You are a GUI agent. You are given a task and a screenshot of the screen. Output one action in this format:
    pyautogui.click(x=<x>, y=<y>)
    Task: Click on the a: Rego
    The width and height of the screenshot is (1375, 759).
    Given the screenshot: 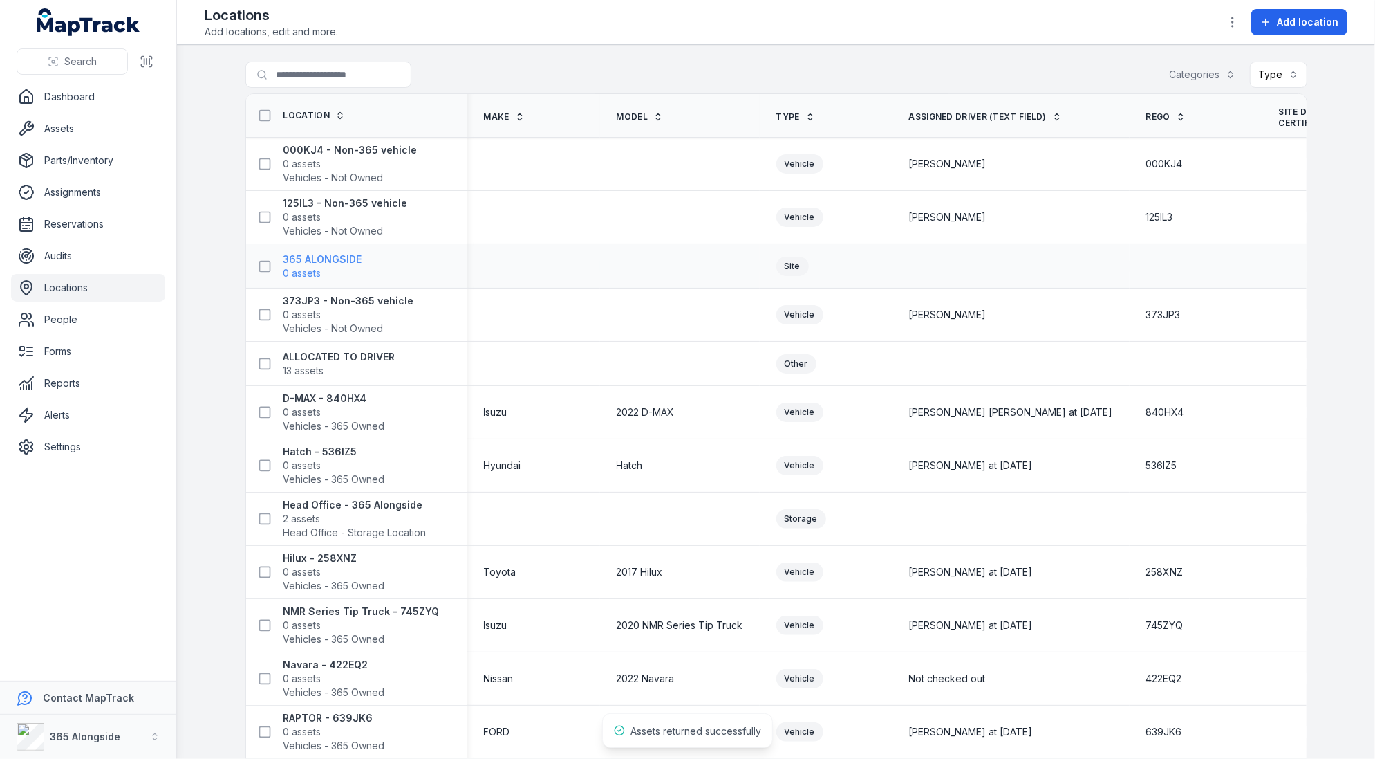 What is the action you would take?
    pyautogui.click(x=1166, y=117)
    